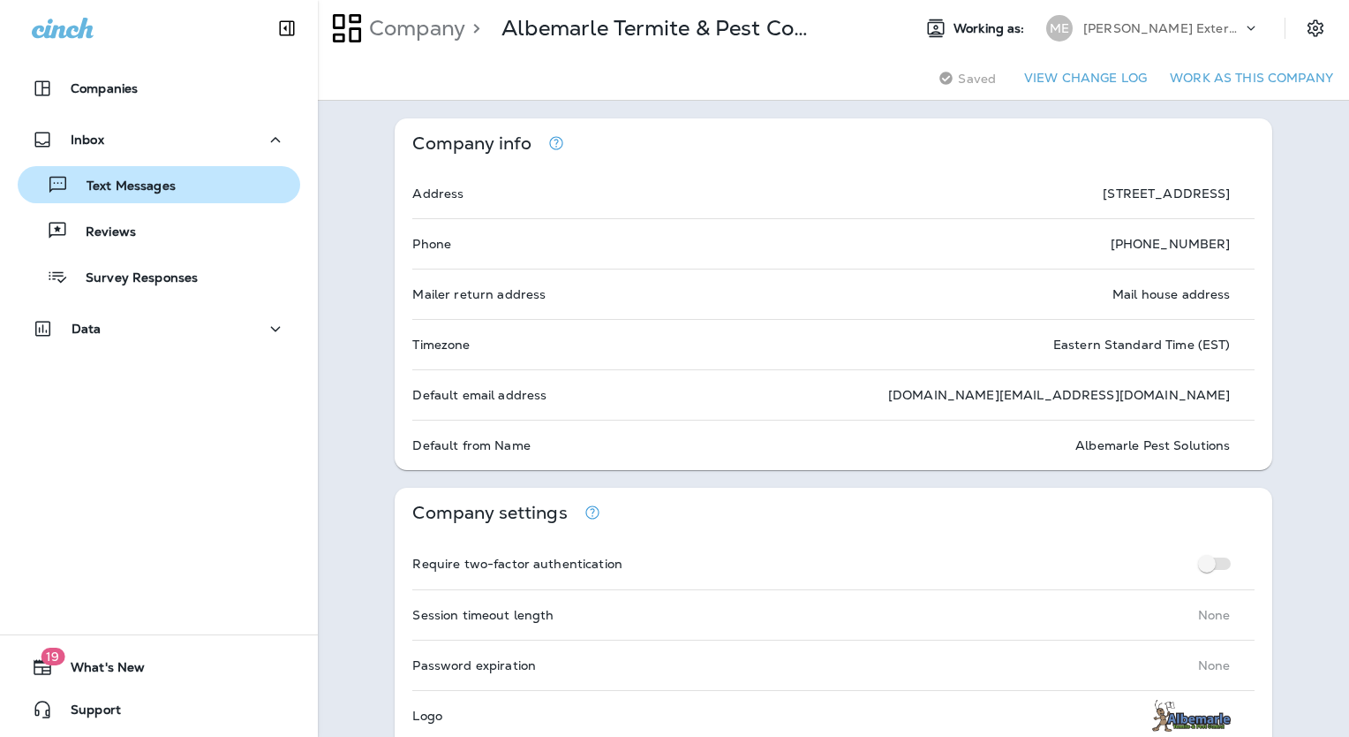 Image resolution: width=1349 pixels, height=737 pixels. Describe the element at coordinates (52, 656) in the screenshot. I see `span: 19` at that location.